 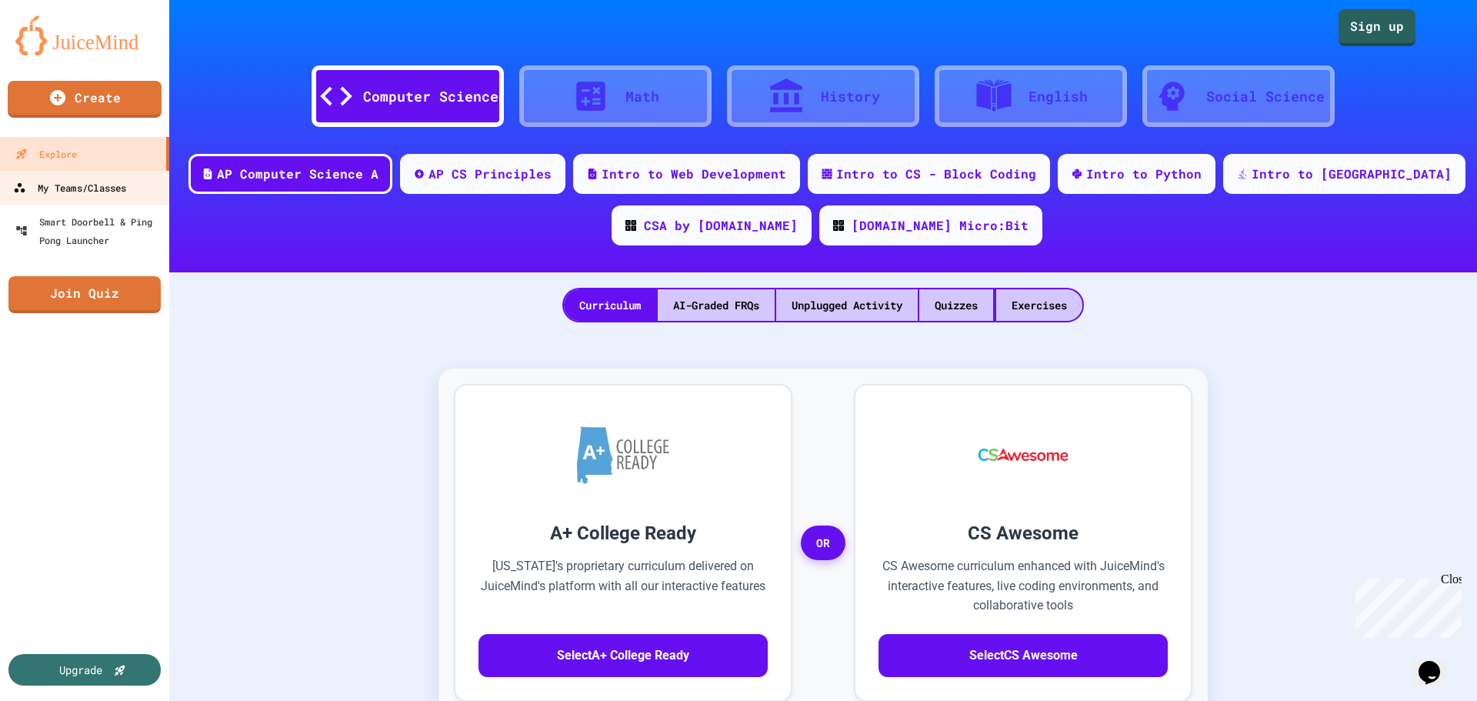 What do you see at coordinates (89, 231) in the screenshot?
I see `div: Smart Doorbell & Ping Pong Launcher` at bounding box center [89, 231].